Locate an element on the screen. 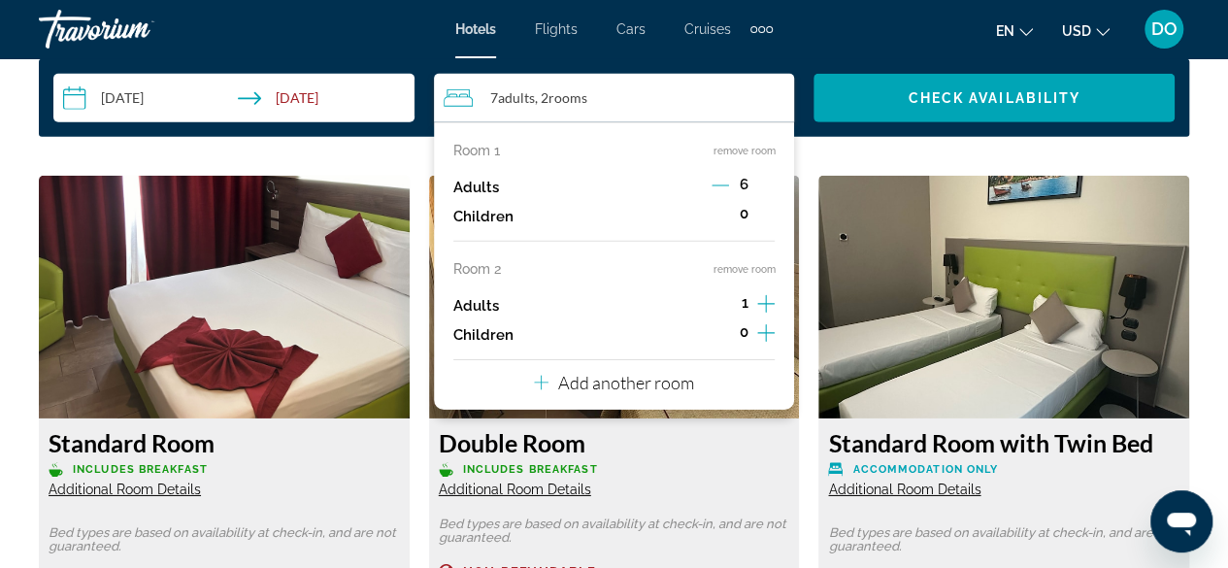 The image size is (1228, 568). button: Extra navigation items is located at coordinates (761, 29).